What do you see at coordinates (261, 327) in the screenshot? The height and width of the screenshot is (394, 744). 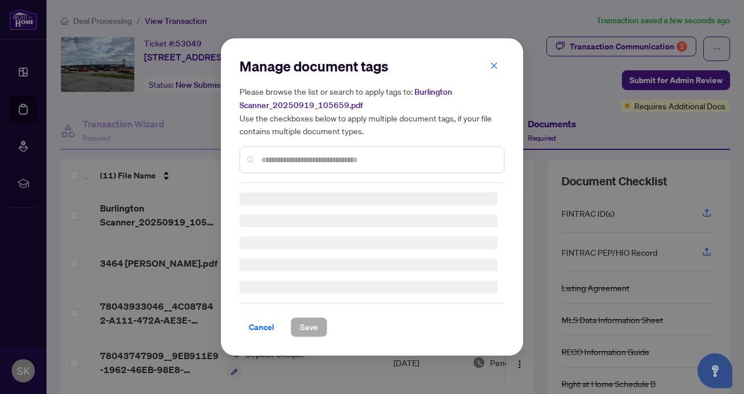 I see `span: Cancel` at bounding box center [261, 327].